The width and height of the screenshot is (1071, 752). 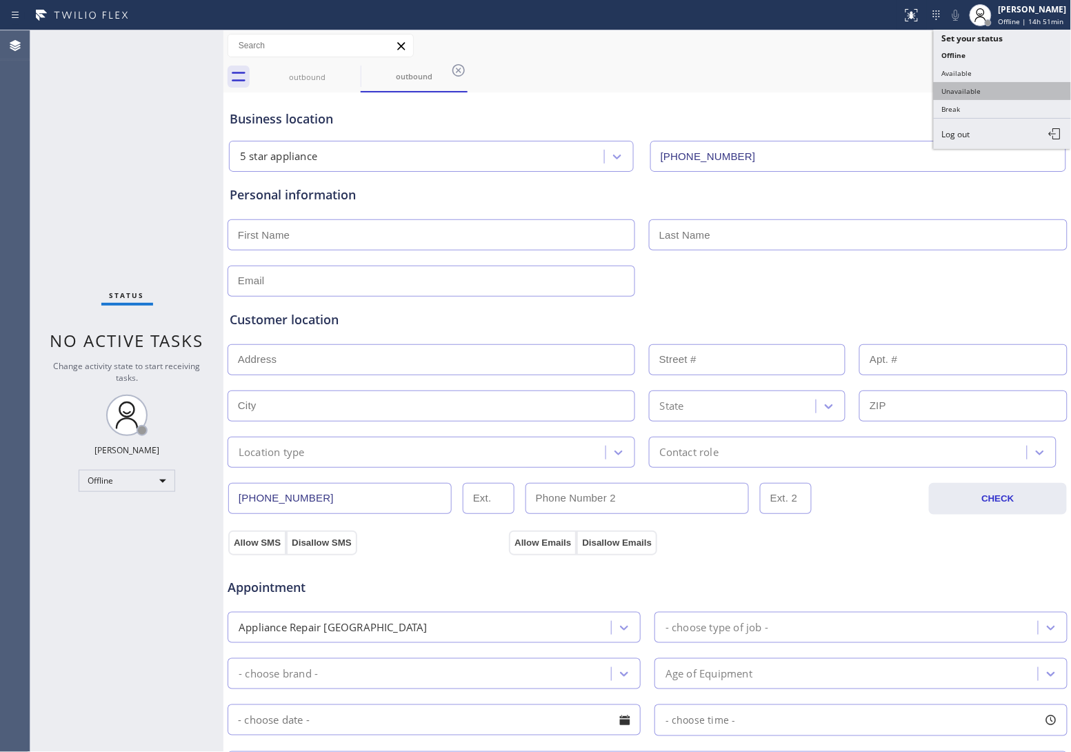 I want to click on span: Appointment, so click(x=366, y=587).